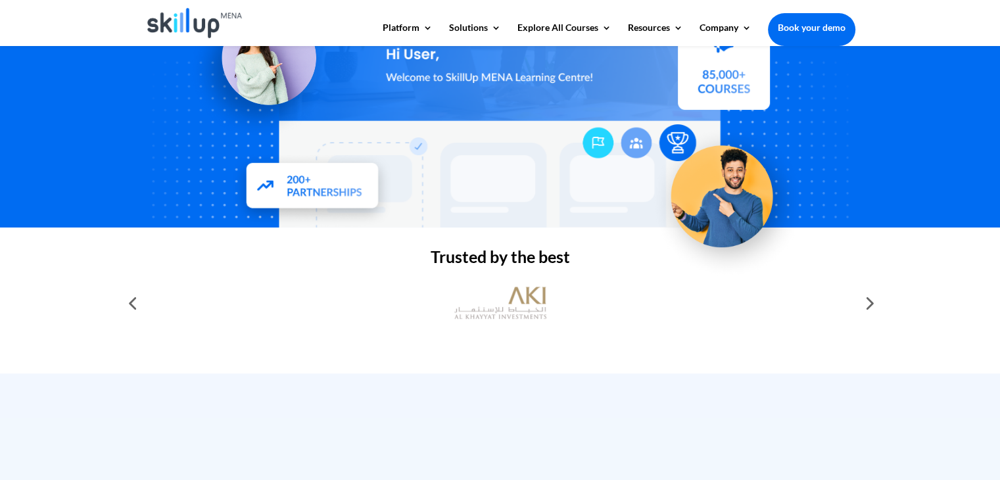  I want to click on a: Platform, so click(408, 34).